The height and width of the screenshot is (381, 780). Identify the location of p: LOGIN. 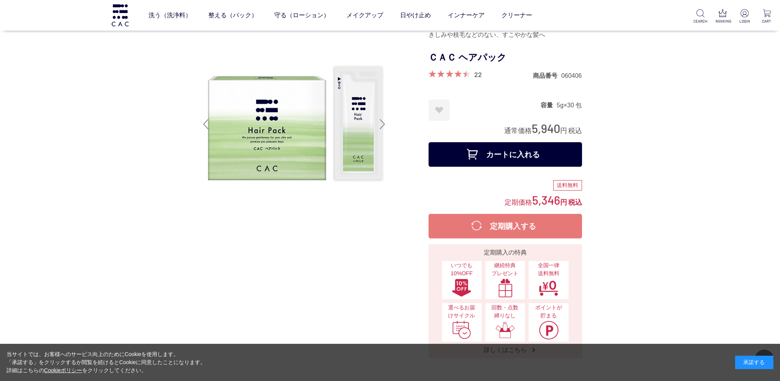
(744, 21).